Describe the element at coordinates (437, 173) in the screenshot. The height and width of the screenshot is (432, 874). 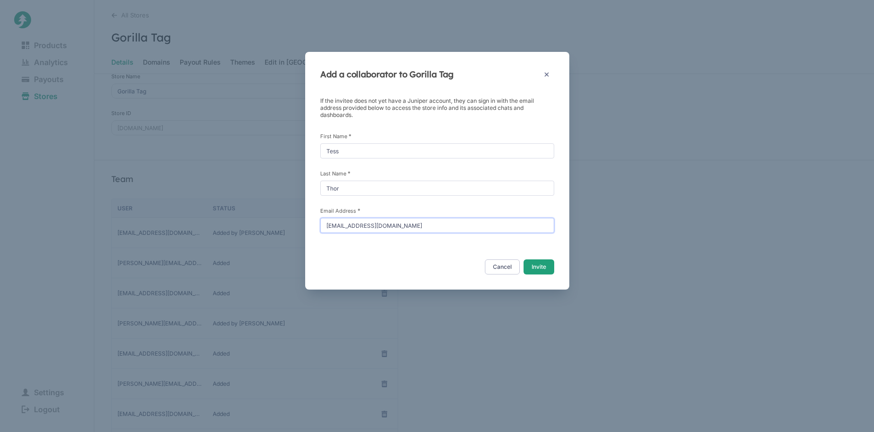
I see `label: Last Name` at that location.